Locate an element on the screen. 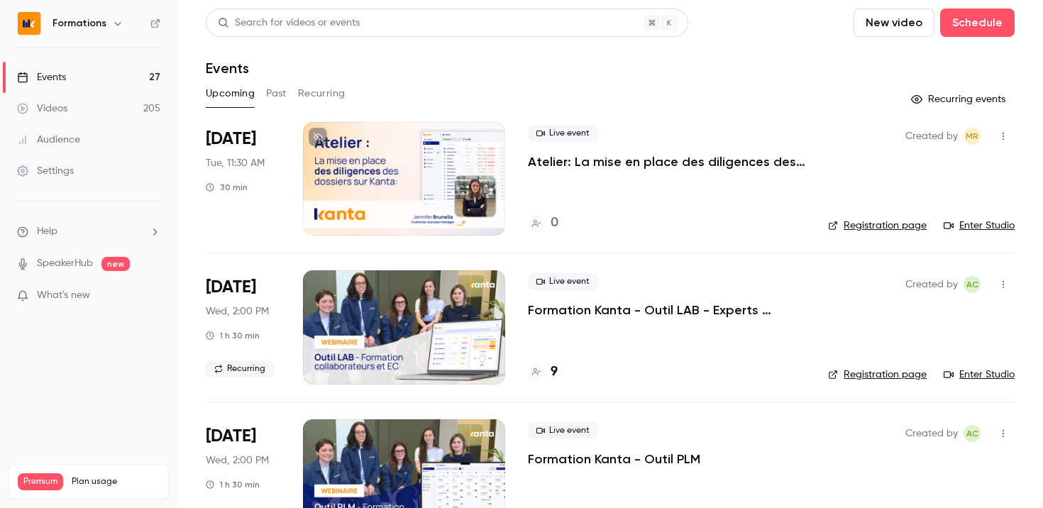  h6: Formations is located at coordinates (79, 23).